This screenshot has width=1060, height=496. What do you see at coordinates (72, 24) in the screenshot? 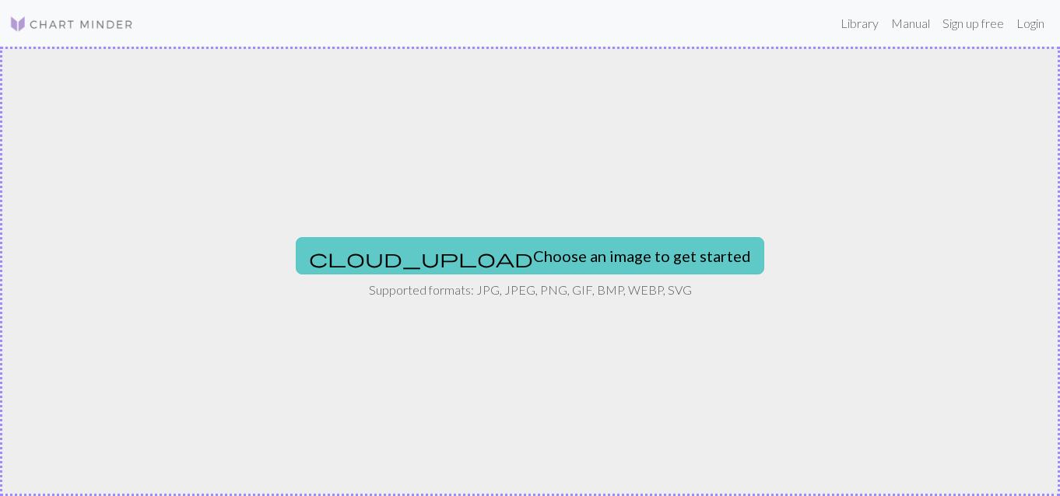
I see `img: Logo` at bounding box center [72, 24].